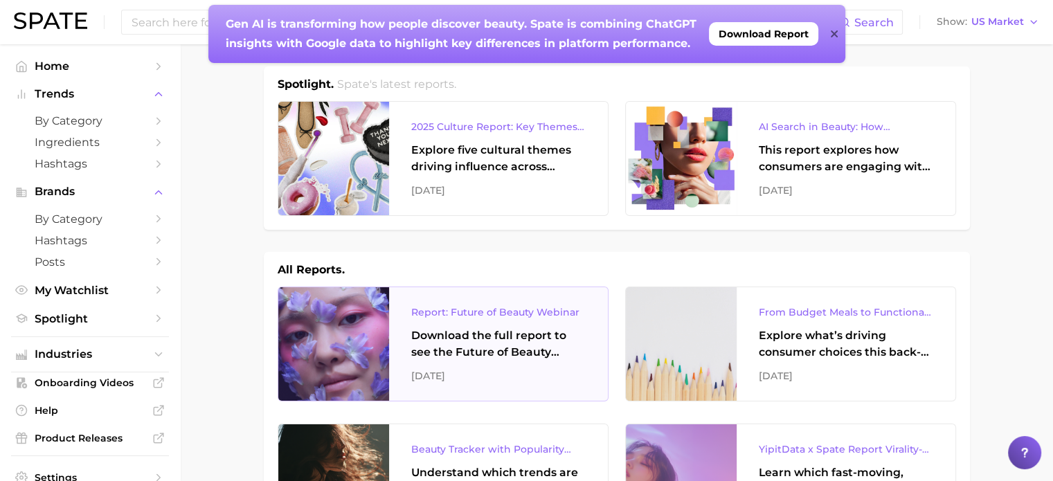  I want to click on h1: Spotlight., so click(305, 84).